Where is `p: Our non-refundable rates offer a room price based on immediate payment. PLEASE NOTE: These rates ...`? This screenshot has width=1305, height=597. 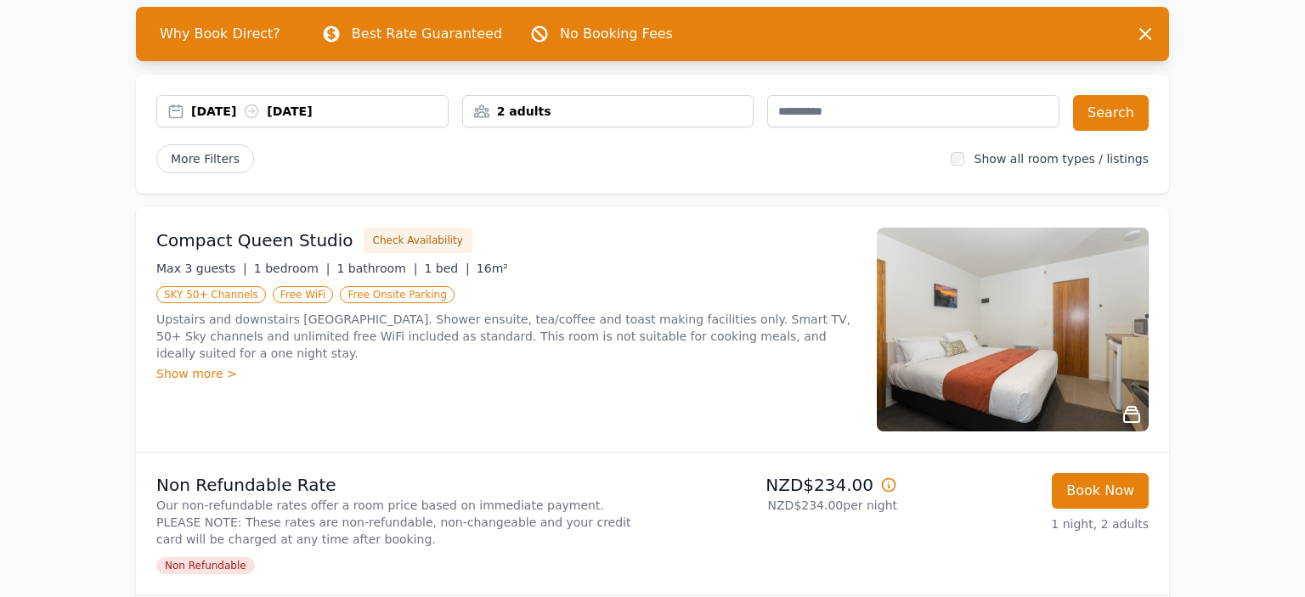
p: Our non-refundable rates offer a room price based on immediate payment. PLEASE NOTE: These rates ... is located at coordinates (401, 523).